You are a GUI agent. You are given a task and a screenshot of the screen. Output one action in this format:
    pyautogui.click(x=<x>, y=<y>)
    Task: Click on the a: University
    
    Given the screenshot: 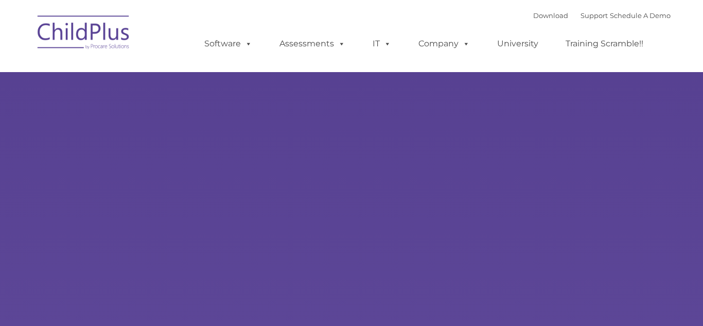 What is the action you would take?
    pyautogui.click(x=517, y=44)
    